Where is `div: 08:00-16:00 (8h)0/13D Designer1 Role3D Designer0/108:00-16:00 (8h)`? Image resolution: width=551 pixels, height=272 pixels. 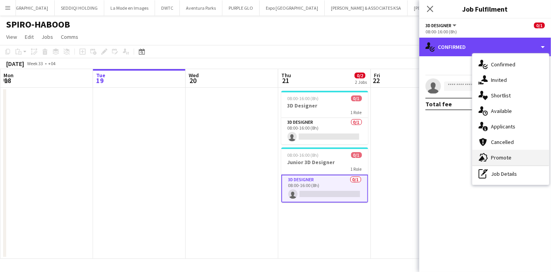
div: 08:00-16:00 (8h)0/13D Designer1 Role3D Designer0/108:00-16:00 (8h) is located at coordinates (325, 117).